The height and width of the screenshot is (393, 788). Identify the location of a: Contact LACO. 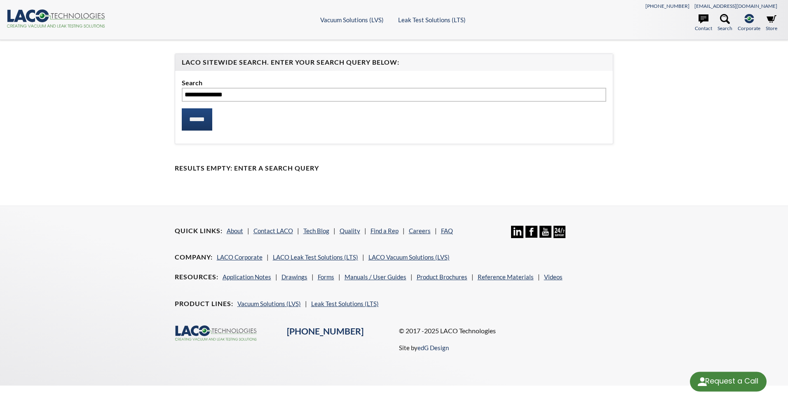
(273, 231).